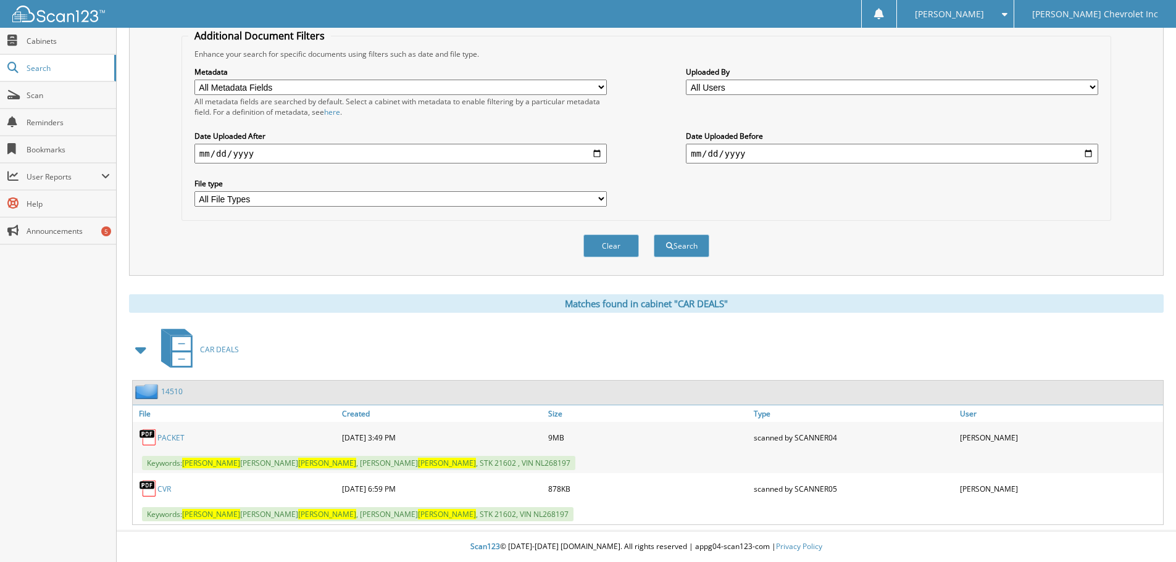 This screenshot has height=562, width=1176. What do you see at coordinates (164, 489) in the screenshot?
I see `a: CVR` at bounding box center [164, 489].